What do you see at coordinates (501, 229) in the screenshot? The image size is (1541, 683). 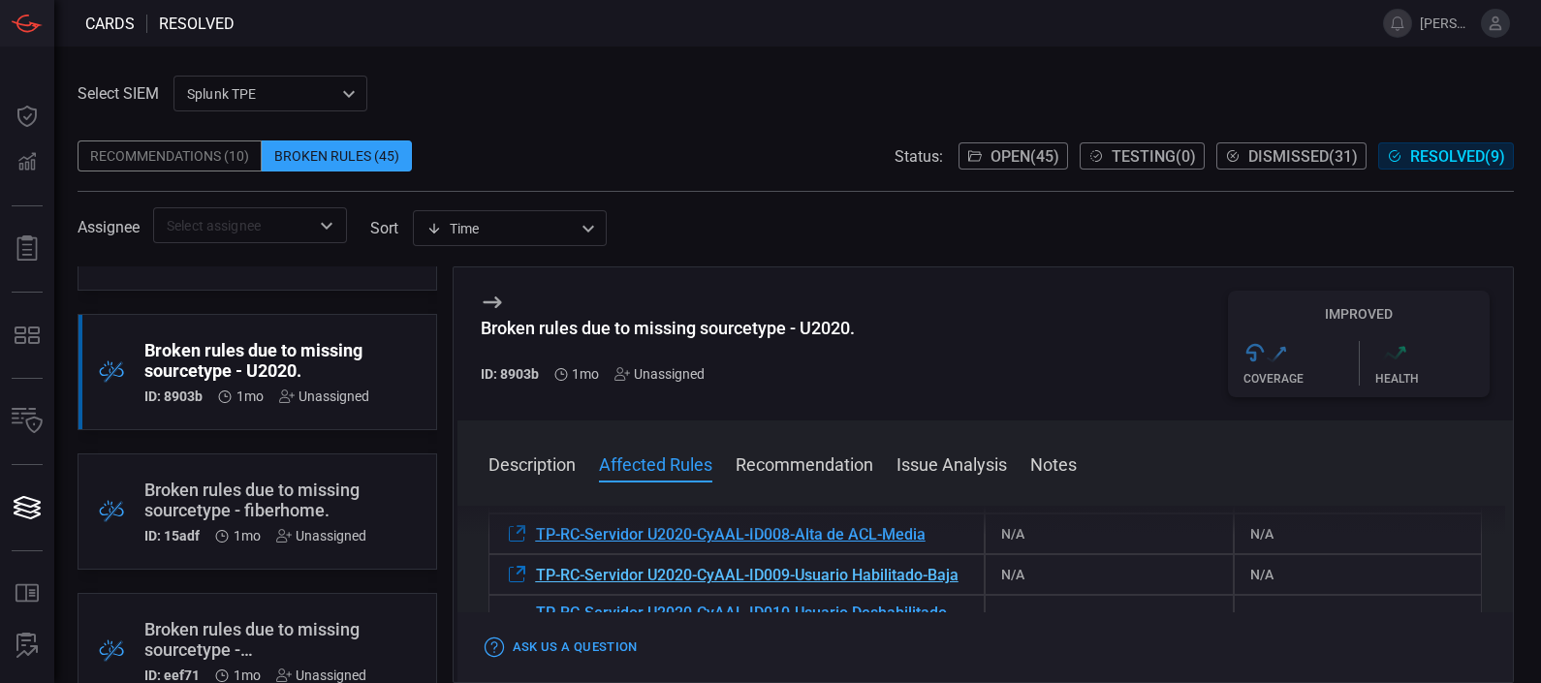 I see `div: Time` at bounding box center [501, 229].